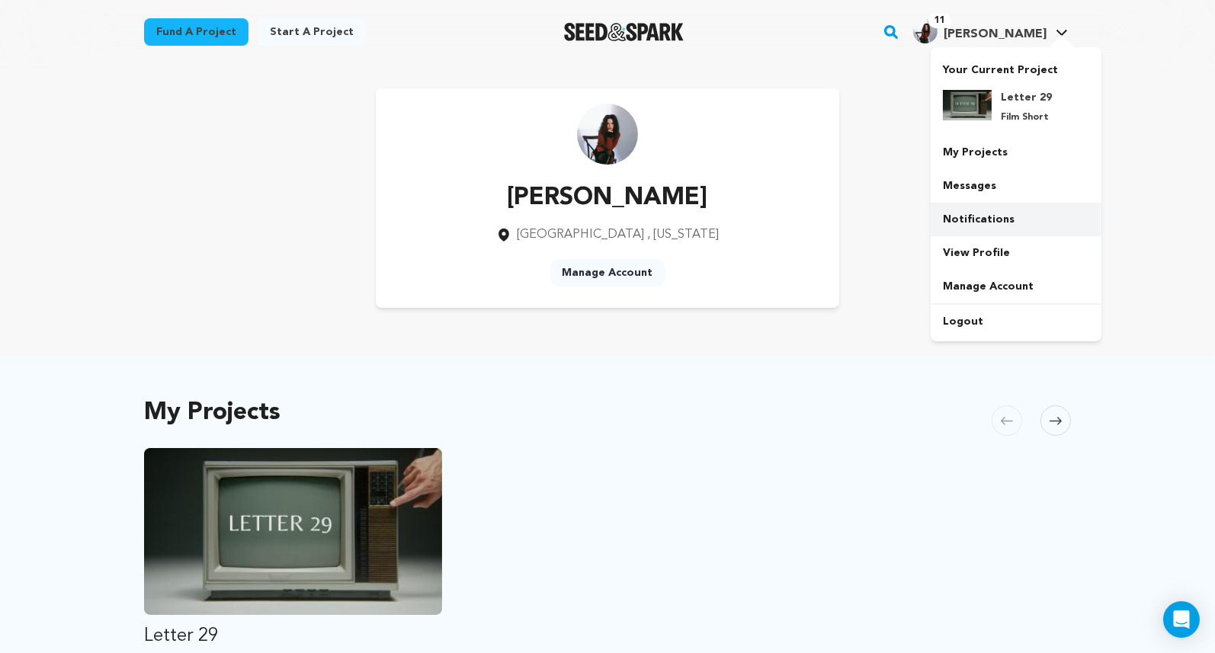 This screenshot has height=653, width=1215. I want to click on h4: Letter 29, so click(1029, 98).